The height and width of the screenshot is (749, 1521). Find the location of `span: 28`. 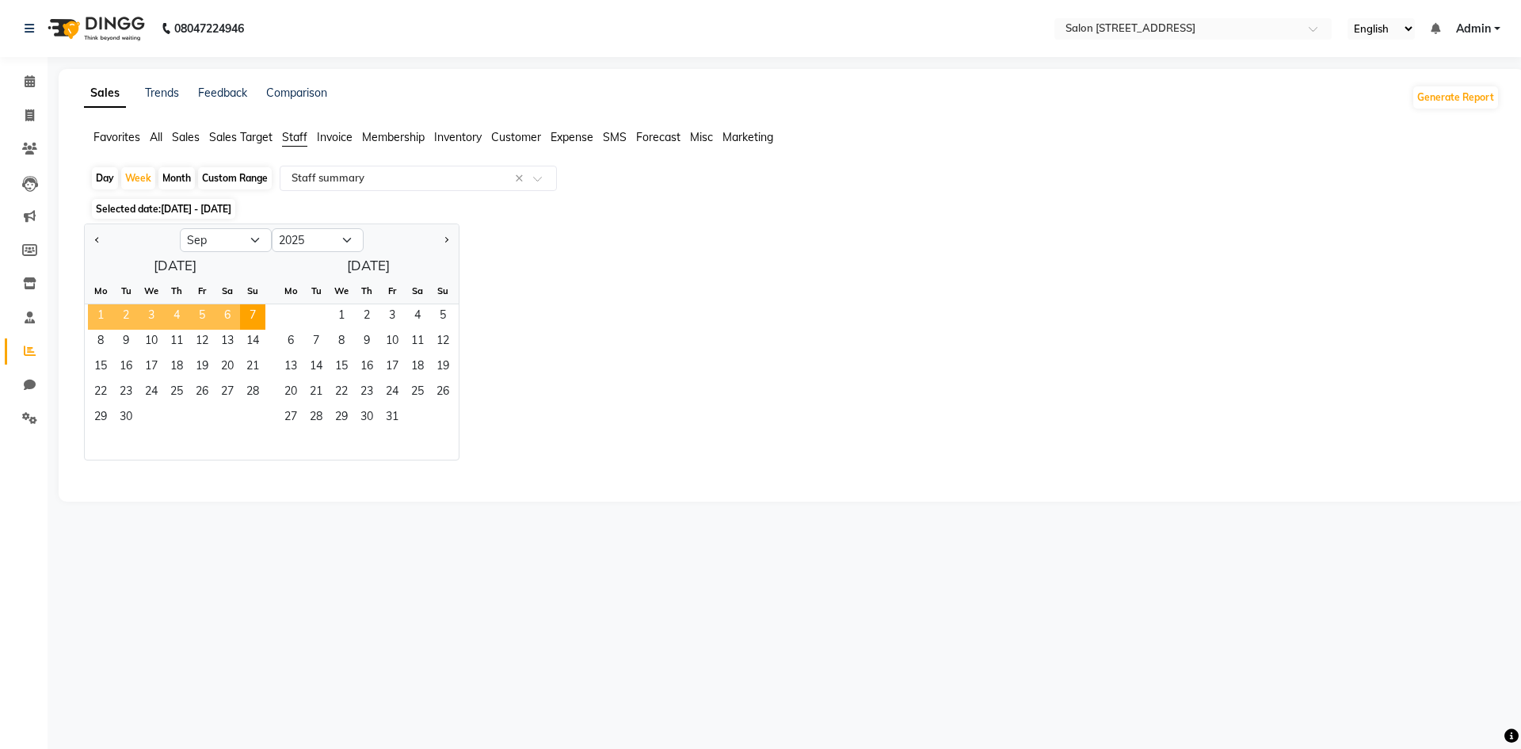

span: 28 is located at coordinates (316, 418).